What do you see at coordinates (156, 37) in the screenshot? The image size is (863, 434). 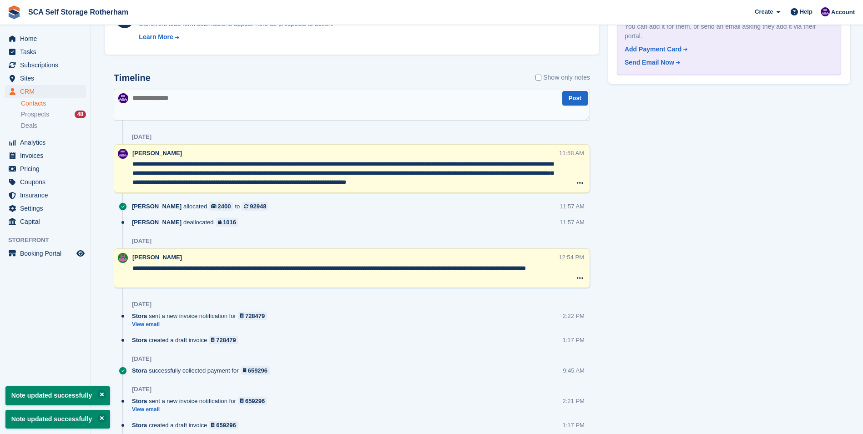 I see `div: Learn More` at bounding box center [156, 37].